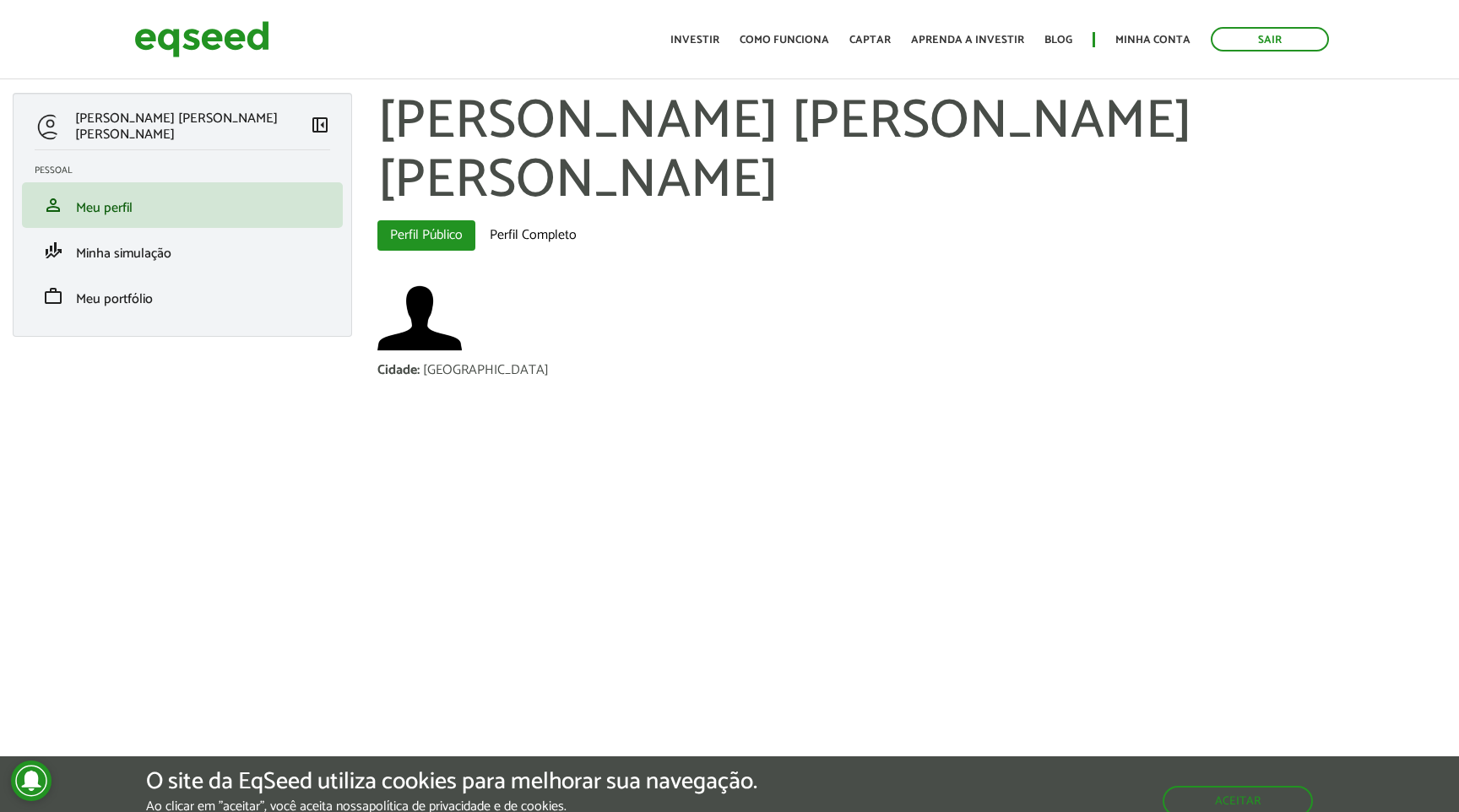 The image size is (1459, 812). I want to click on a: Como funciona, so click(784, 40).